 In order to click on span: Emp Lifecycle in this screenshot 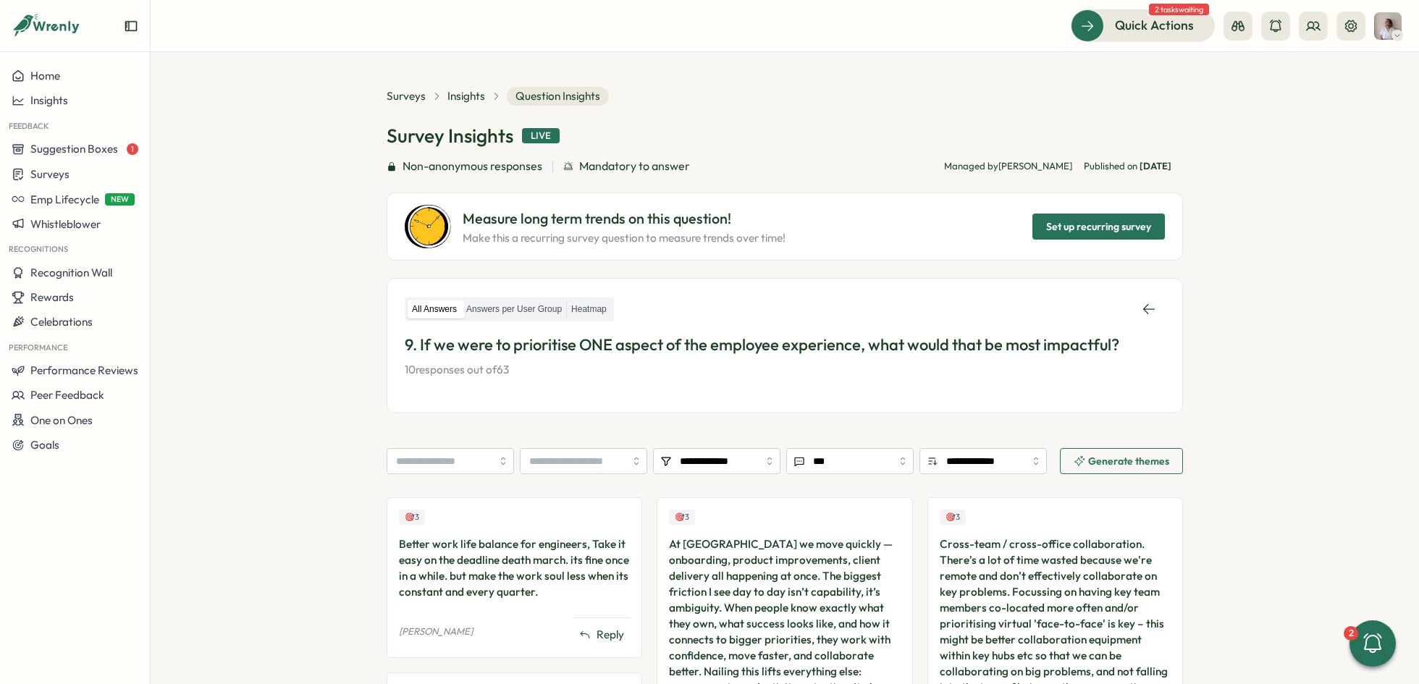, I will do `click(64, 199)`.